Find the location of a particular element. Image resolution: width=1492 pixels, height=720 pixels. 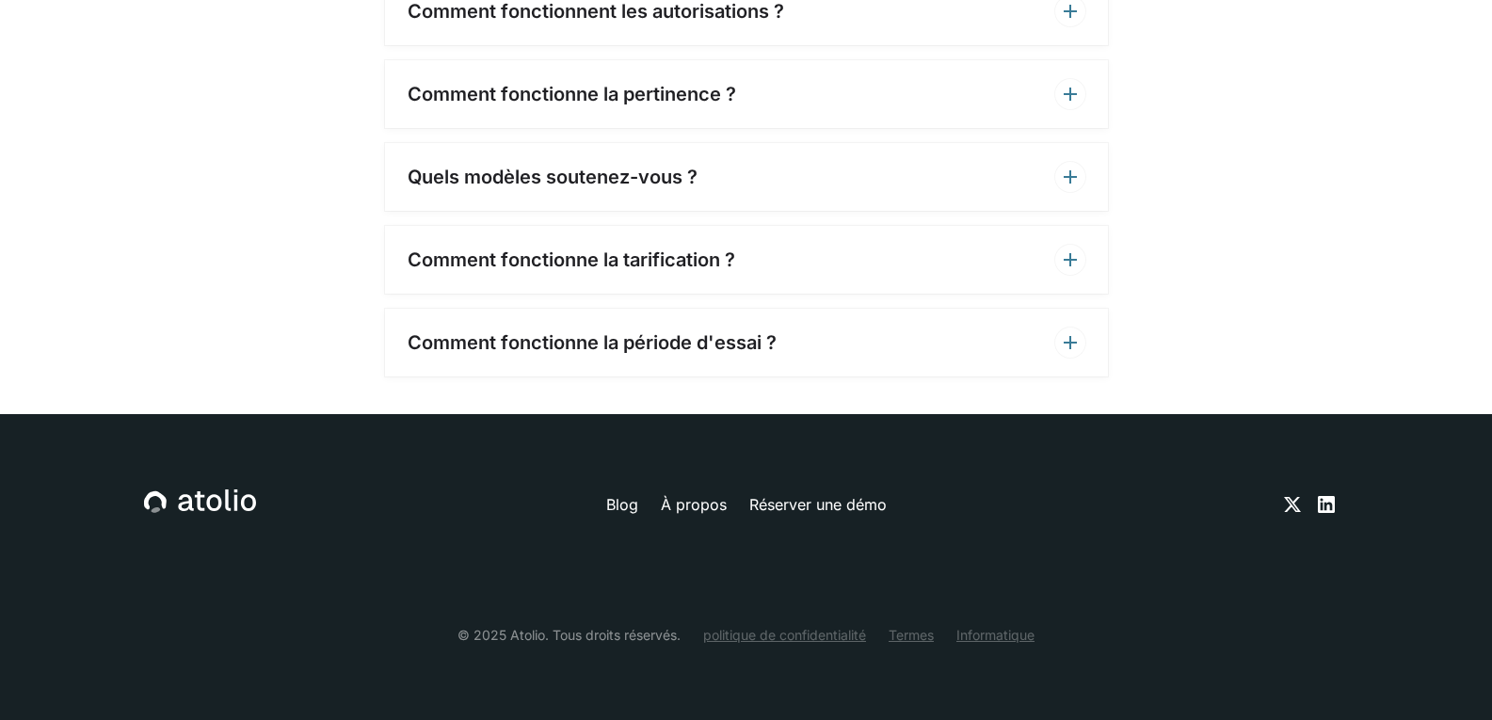

font: politique de confidentialité is located at coordinates (784, 635).